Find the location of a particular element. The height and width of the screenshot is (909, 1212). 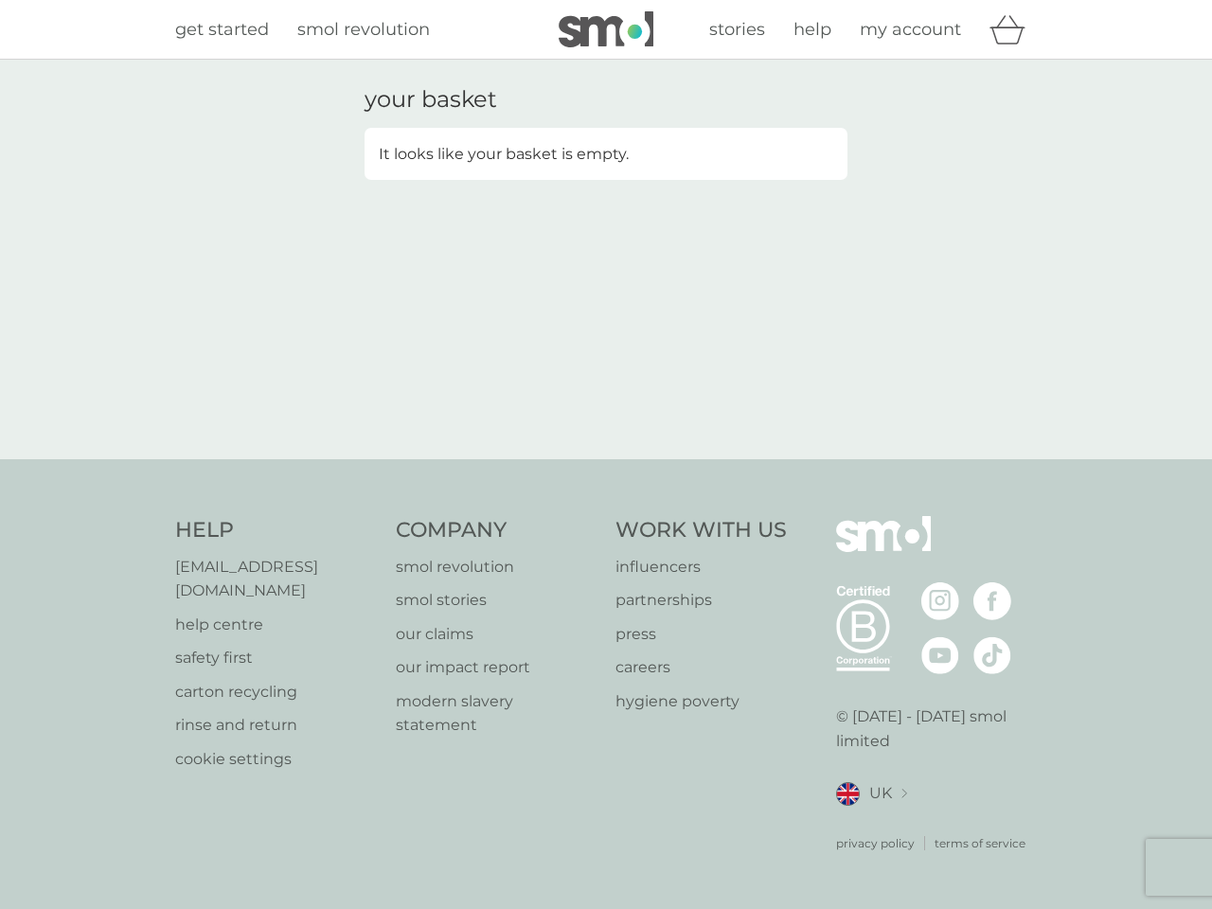

img: visit the smol Instagram page is located at coordinates (940, 601).